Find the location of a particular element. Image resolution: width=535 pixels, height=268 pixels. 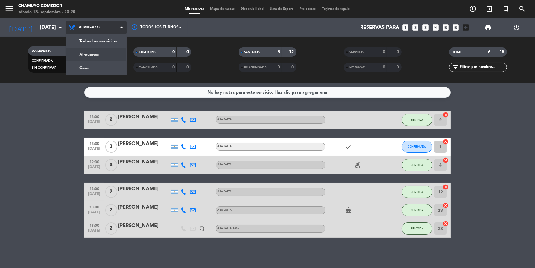

span: CHECK INS is located at coordinates (147, 52).